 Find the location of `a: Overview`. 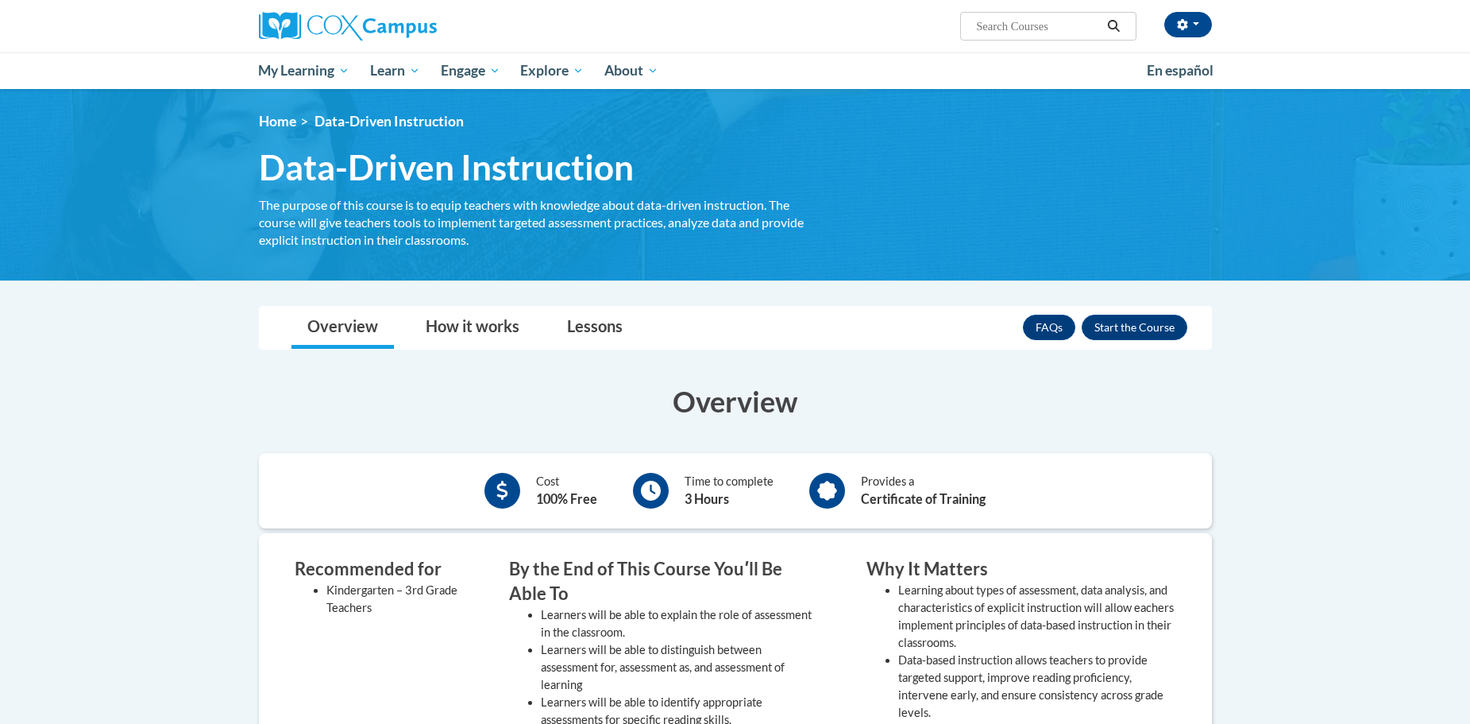

a: Overview is located at coordinates (342, 327).